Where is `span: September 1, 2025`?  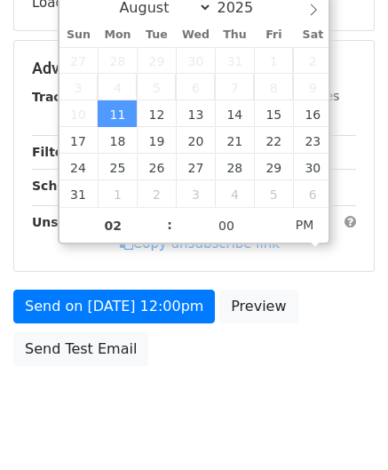
span: September 1, 2025 is located at coordinates (117, 194).